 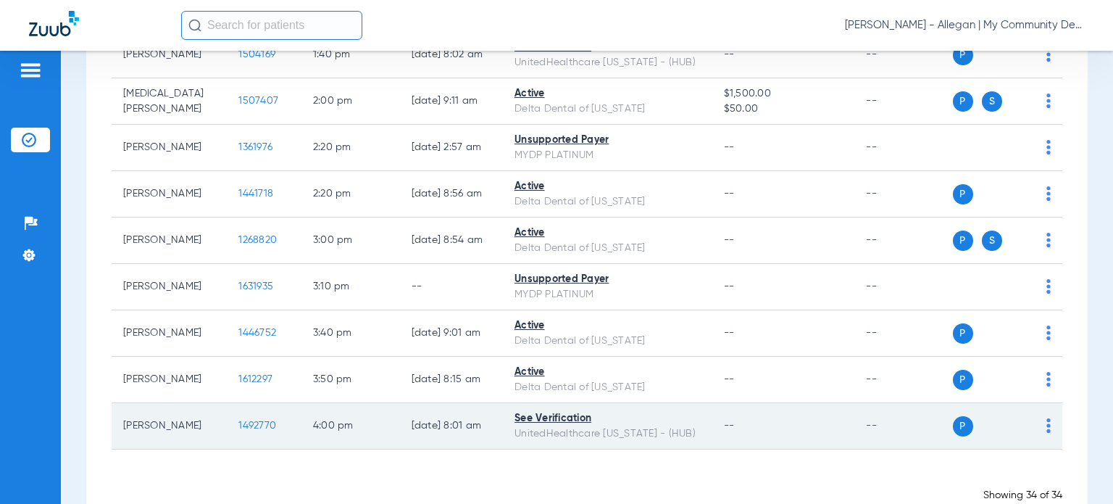 What do you see at coordinates (351, 287) in the screenshot?
I see `td: 3:10 PM` at bounding box center [351, 287].